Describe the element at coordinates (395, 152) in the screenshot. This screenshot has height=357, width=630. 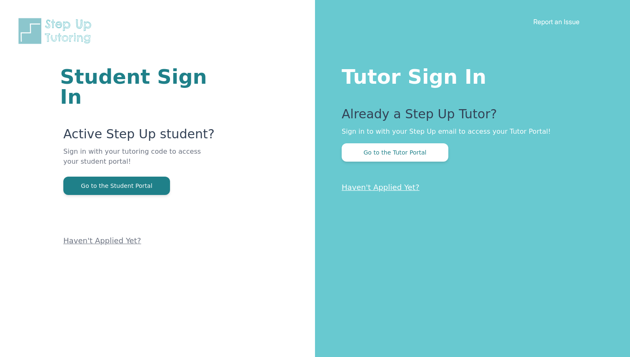
I see `a: Go to the Tutor Portal` at that location.